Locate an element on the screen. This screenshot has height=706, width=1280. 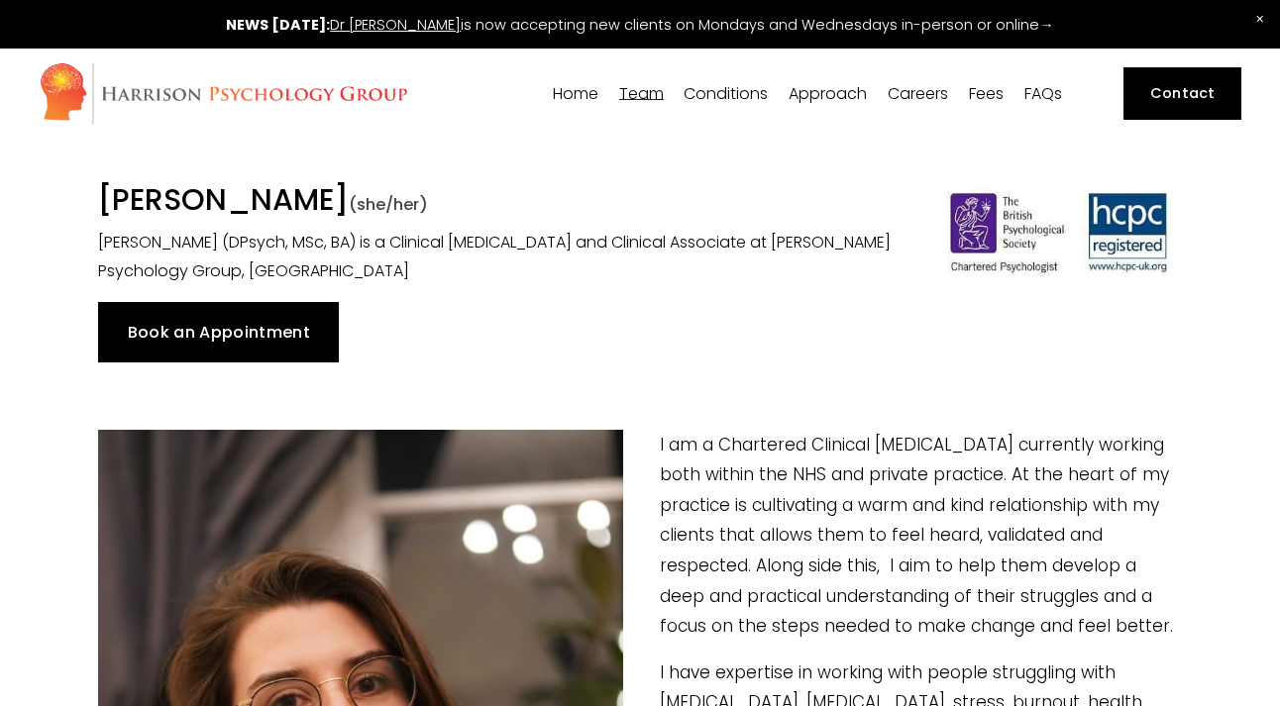
span: Conditions is located at coordinates (725, 94).